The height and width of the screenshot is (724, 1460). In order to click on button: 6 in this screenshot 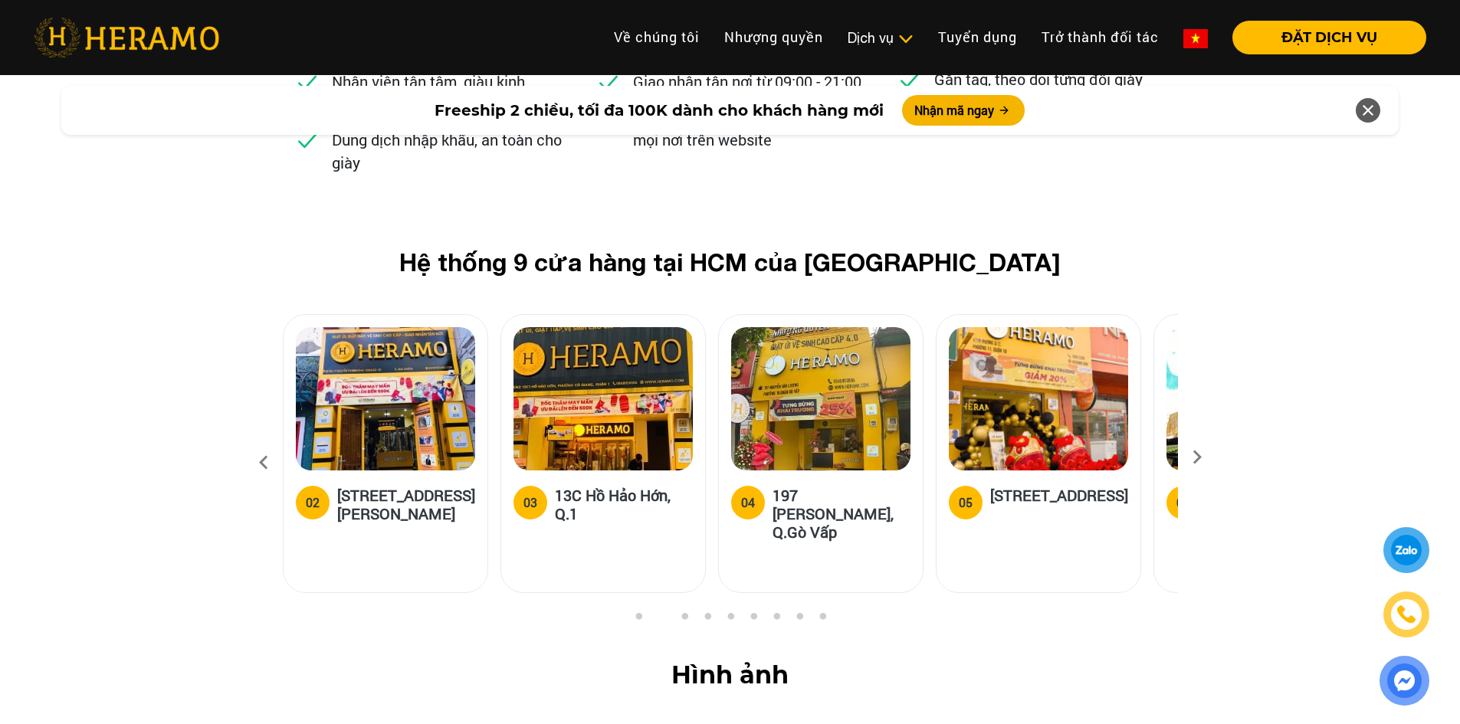, I will do `click(753, 620)`.